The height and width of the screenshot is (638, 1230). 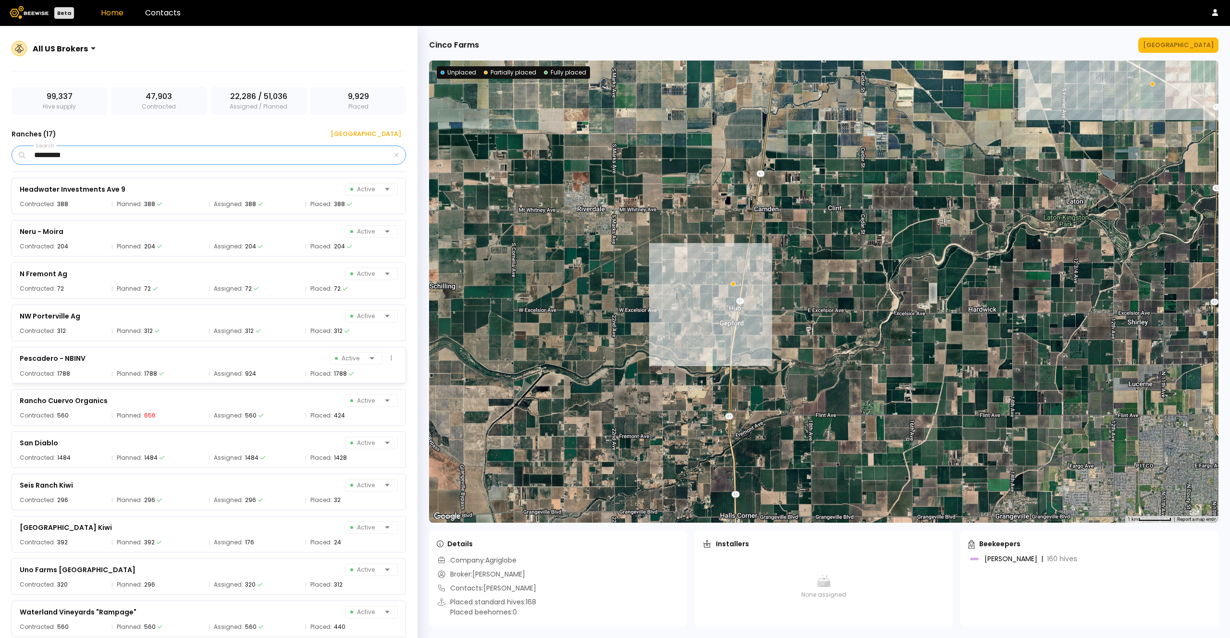 What do you see at coordinates (337, 542) in the screenshot?
I see `div: 24` at bounding box center [337, 542].